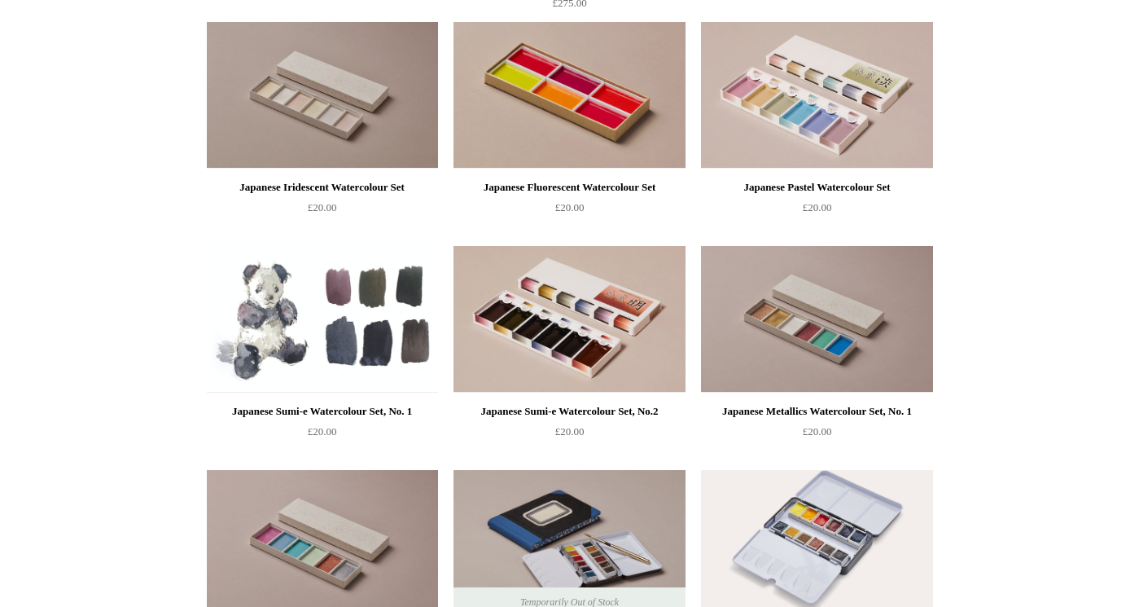  Describe the element at coordinates (322, 319) in the screenshot. I see `img: Japanese Sumi-e Watercolour Set, No. 1` at that location.